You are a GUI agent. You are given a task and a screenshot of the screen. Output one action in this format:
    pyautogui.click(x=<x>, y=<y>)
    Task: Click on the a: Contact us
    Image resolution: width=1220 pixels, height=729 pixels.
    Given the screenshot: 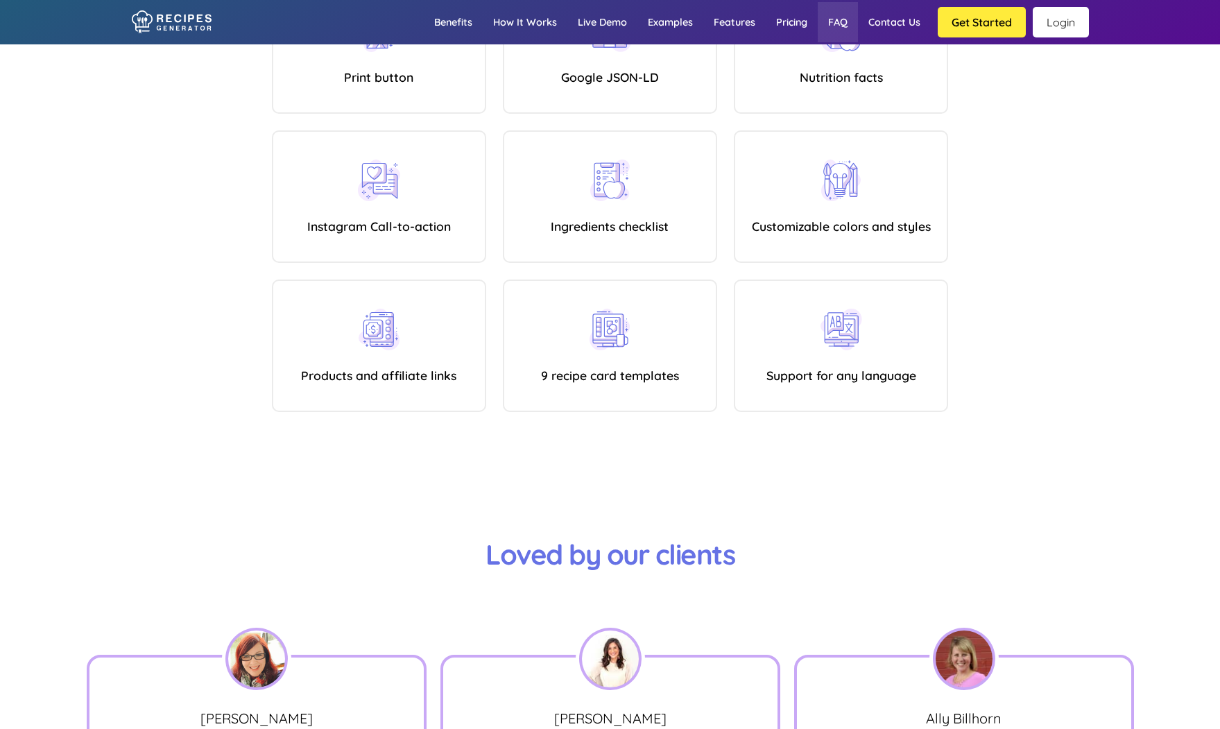 What is the action you would take?
    pyautogui.click(x=894, y=22)
    